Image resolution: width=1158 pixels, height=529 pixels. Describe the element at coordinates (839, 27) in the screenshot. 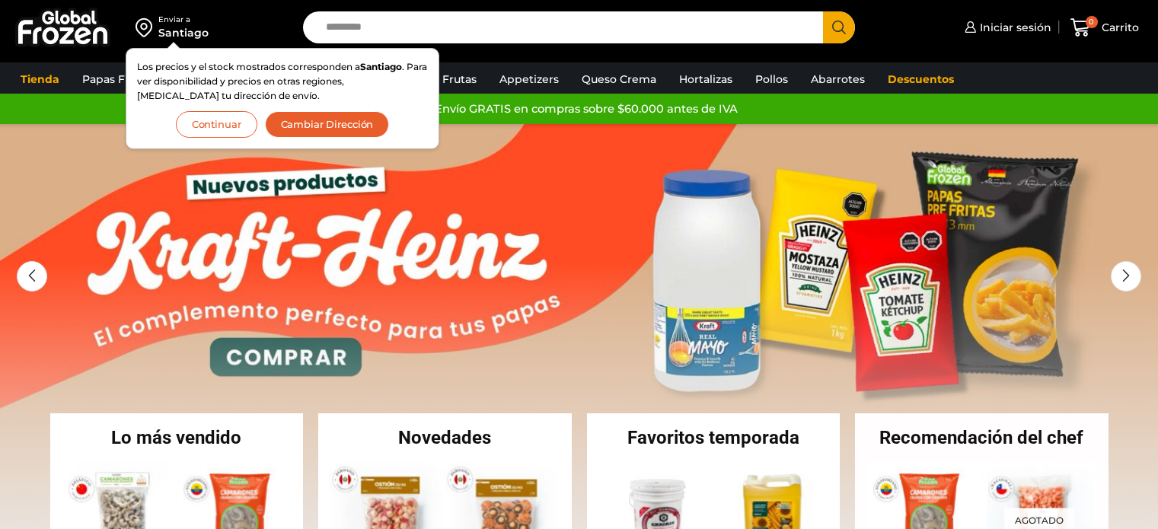

I see `button: Search button` at that location.